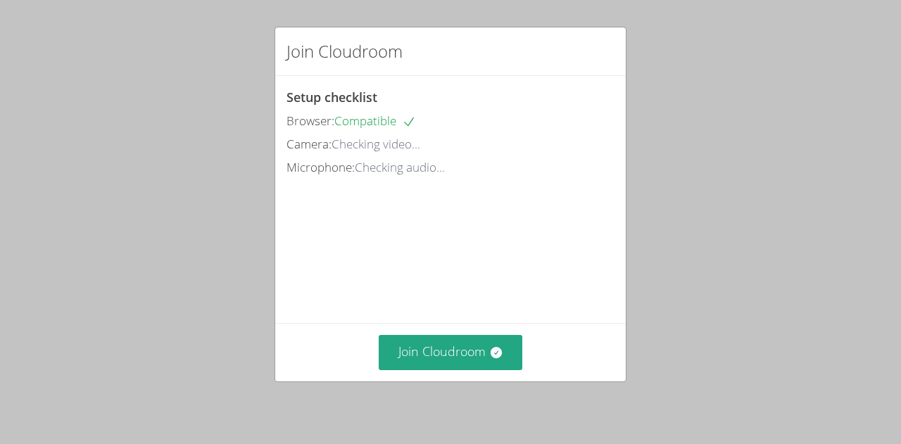  I want to click on span: Browser:, so click(310, 120).